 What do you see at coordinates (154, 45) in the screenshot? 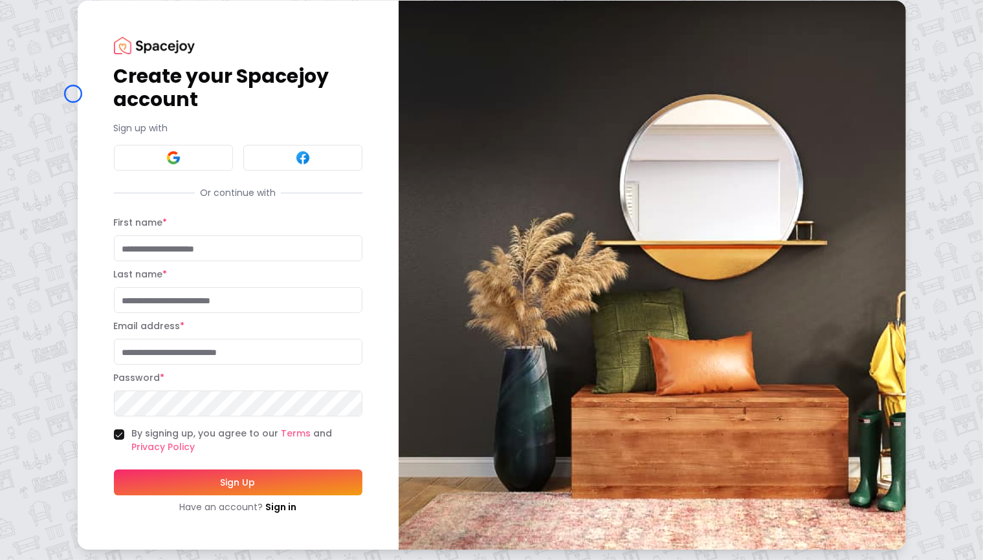
I see `img: Spacejoy Logo` at bounding box center [154, 45].